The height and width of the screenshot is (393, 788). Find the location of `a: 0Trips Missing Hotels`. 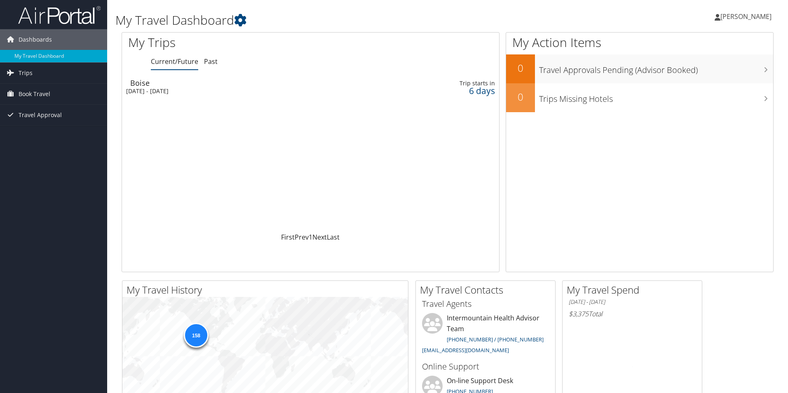

a: 0Trips Missing Hotels is located at coordinates (640, 98).